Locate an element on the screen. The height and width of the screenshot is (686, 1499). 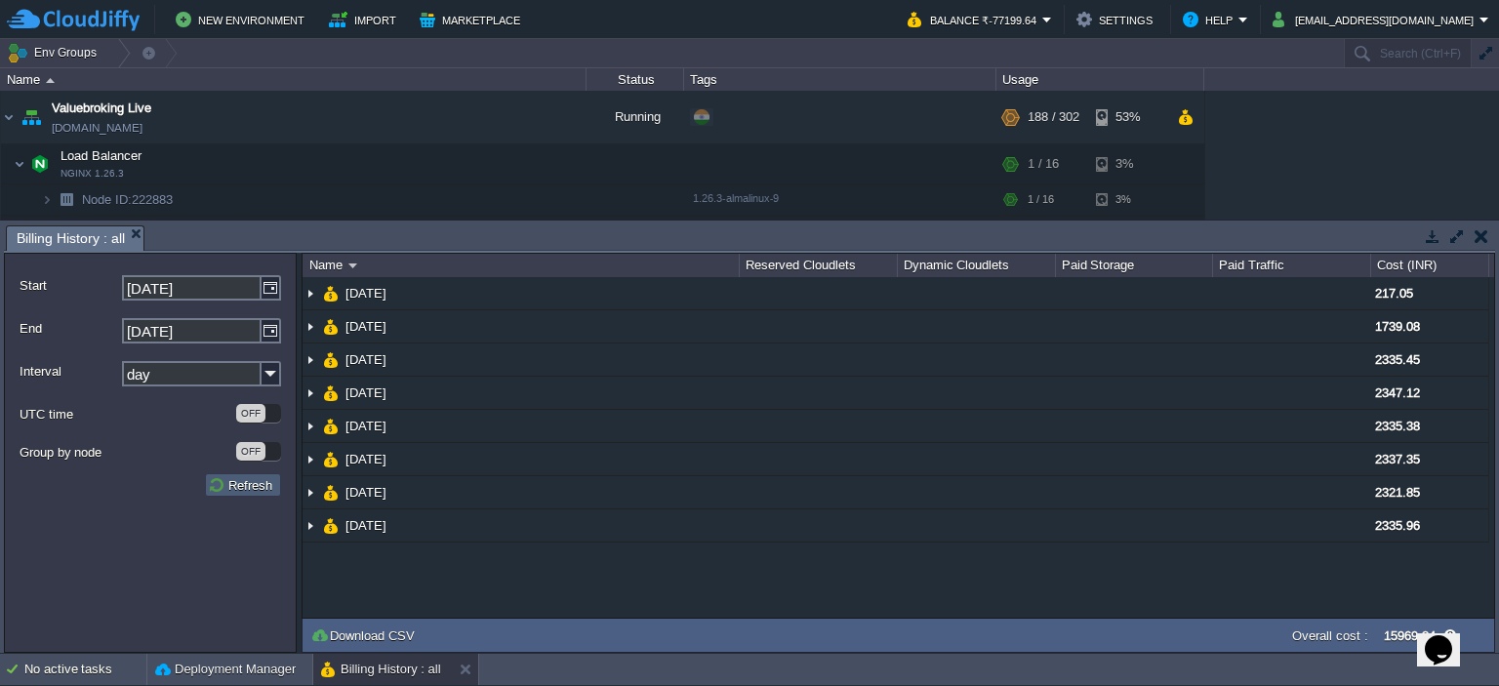
span: Node ID: is located at coordinates (106, 199).